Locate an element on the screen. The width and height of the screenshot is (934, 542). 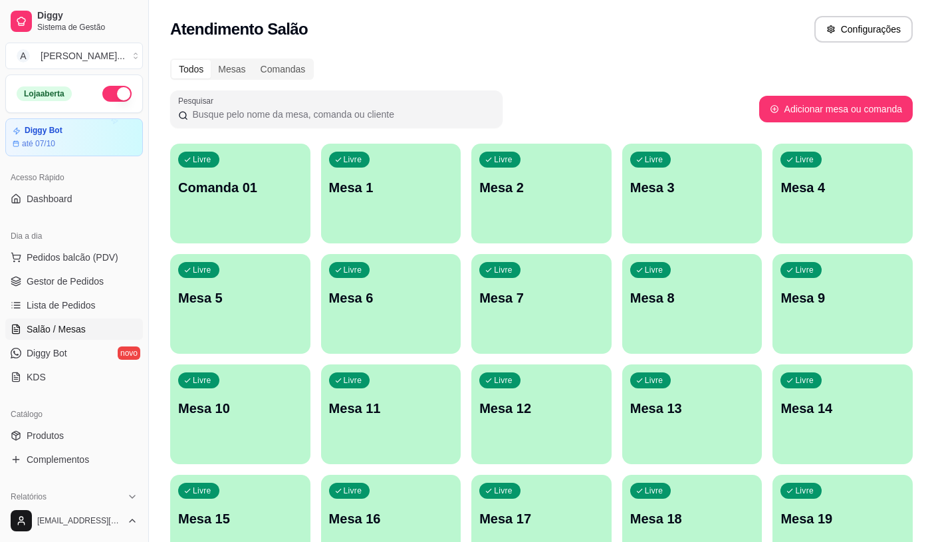
span: Complementos is located at coordinates (58, 459).